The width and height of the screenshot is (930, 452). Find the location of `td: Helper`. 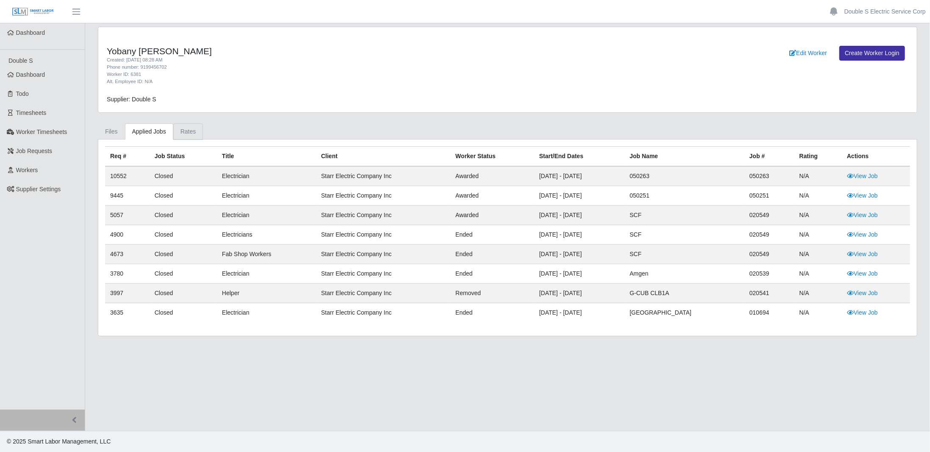

td: Helper is located at coordinates (267, 293).